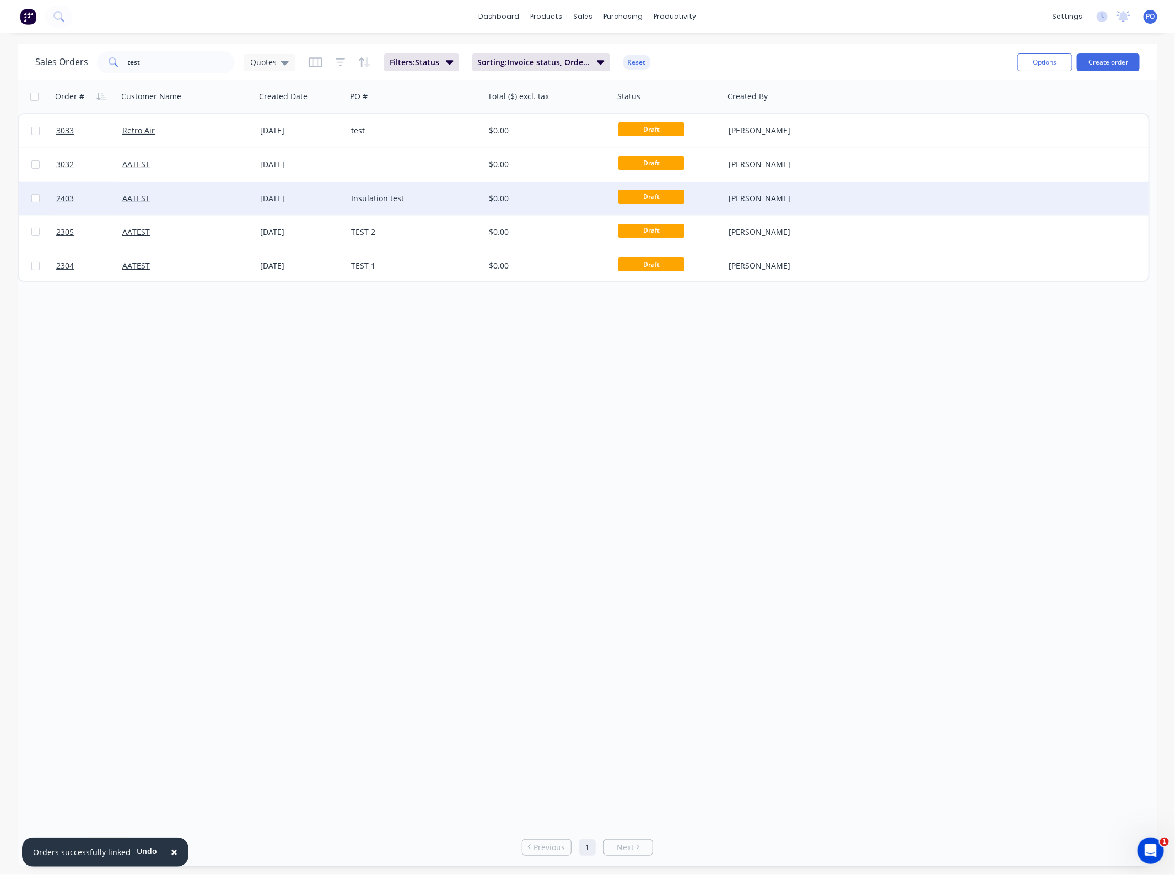 The height and width of the screenshot is (875, 1175). What do you see at coordinates (422, 62) in the screenshot?
I see `button: Filters:Status` at bounding box center [422, 62].